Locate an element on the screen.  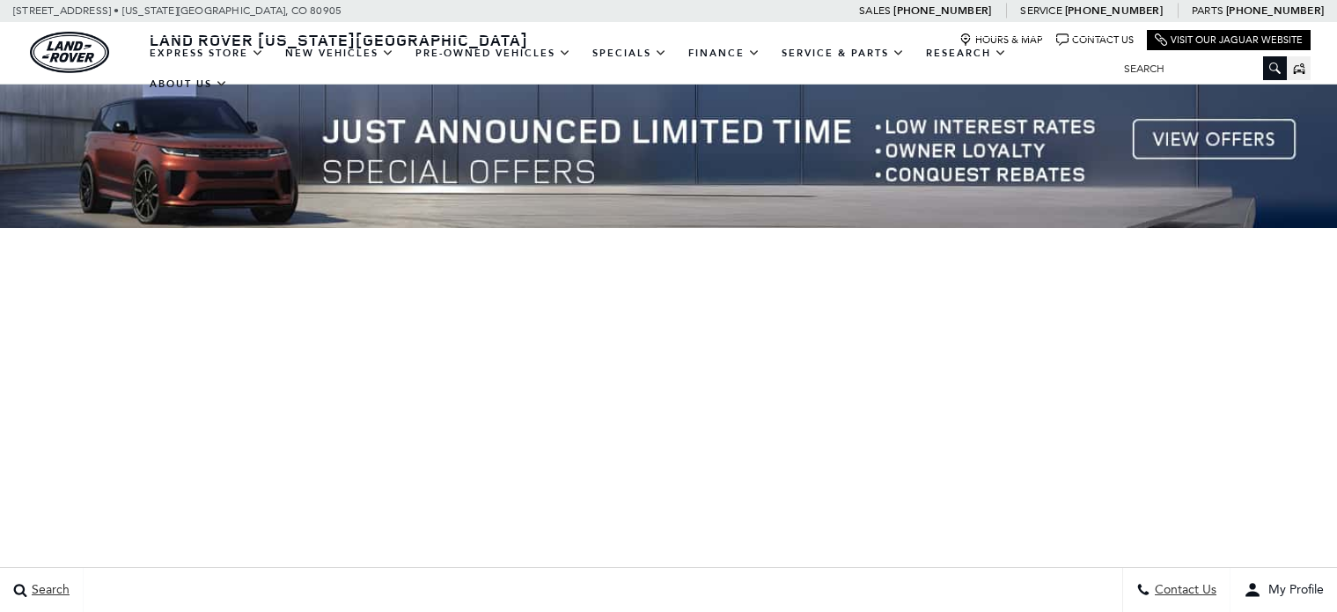
a: Research is located at coordinates (966, 53).